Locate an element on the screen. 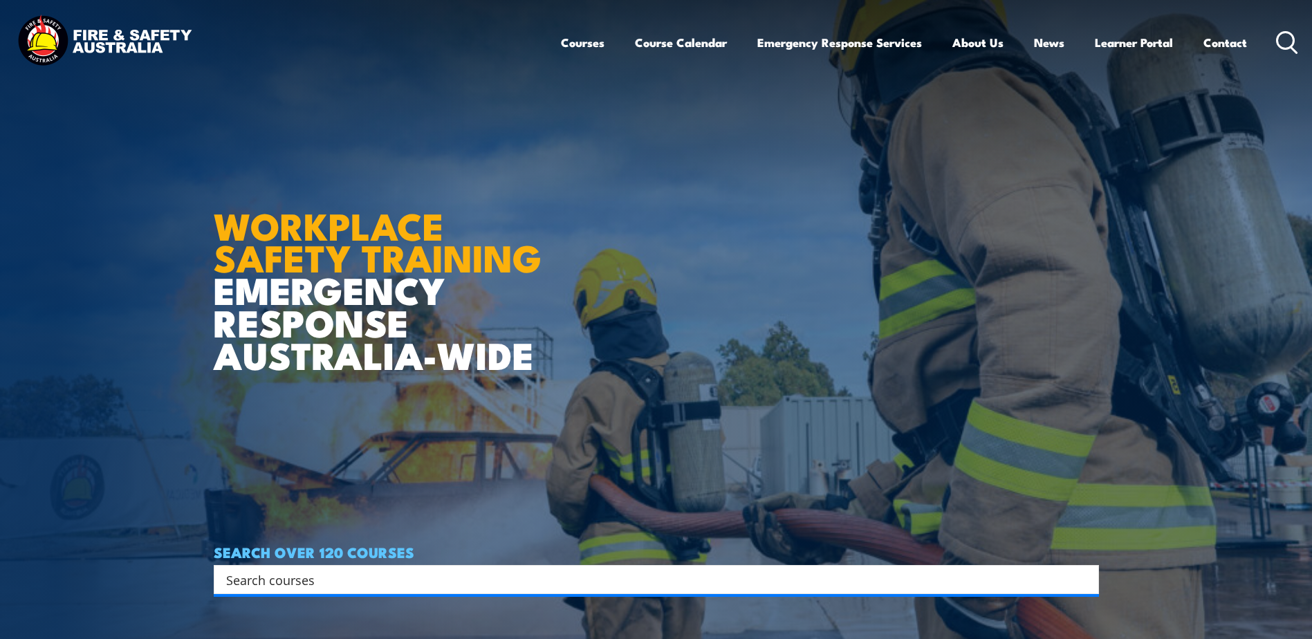 This screenshot has height=639, width=1312. a: Courses is located at coordinates (582, 42).